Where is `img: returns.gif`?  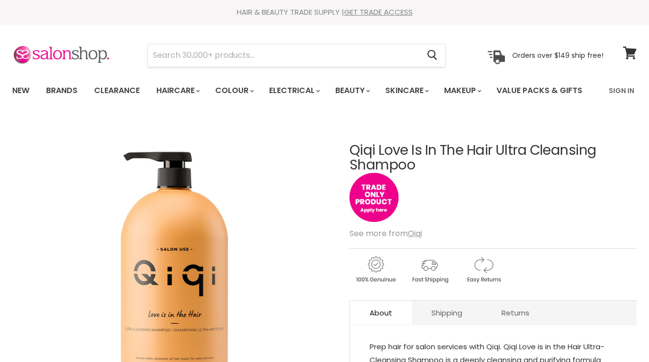 img: returns.gif is located at coordinates (483, 269).